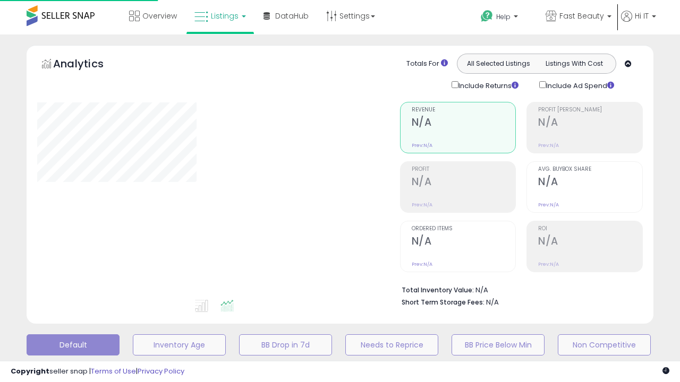  I want to click on span: Hi IT, so click(641, 16).